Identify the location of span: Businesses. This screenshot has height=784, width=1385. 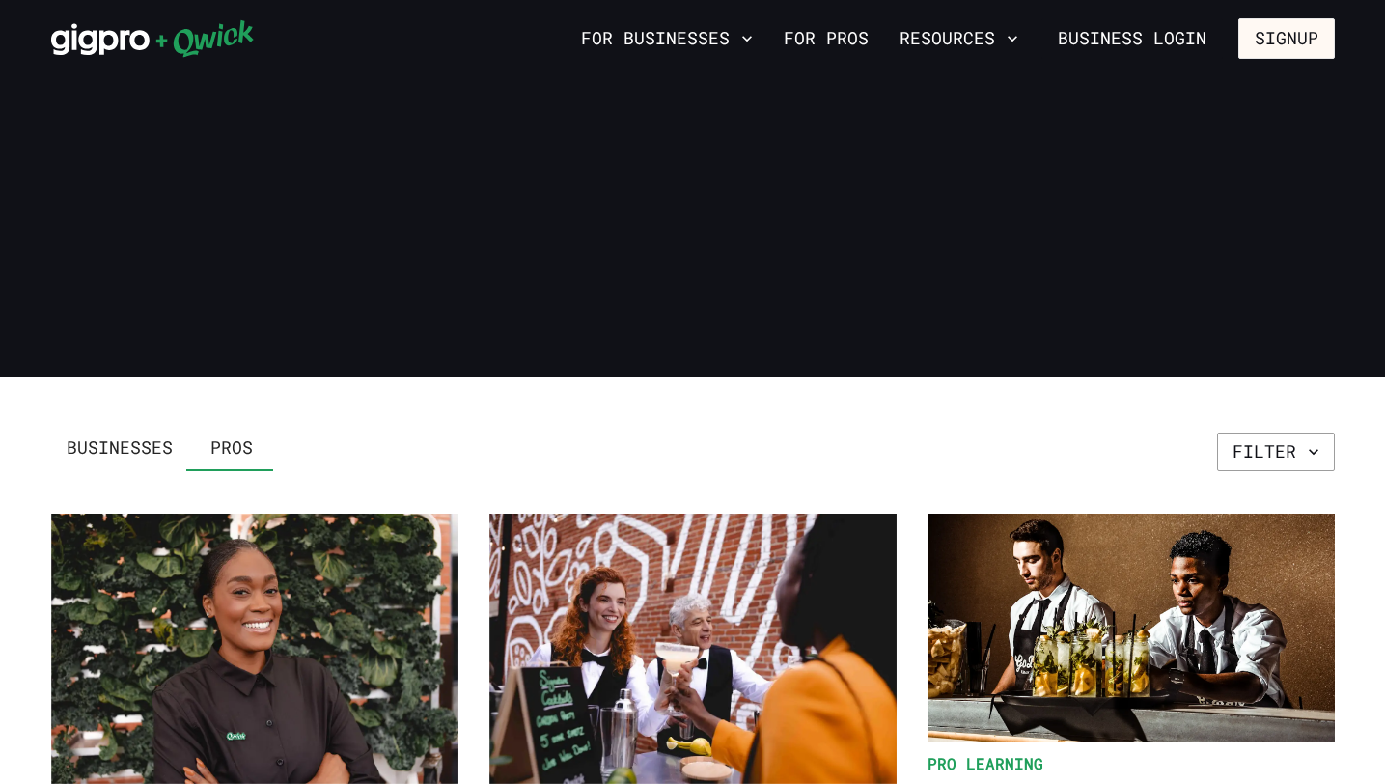
(120, 448).